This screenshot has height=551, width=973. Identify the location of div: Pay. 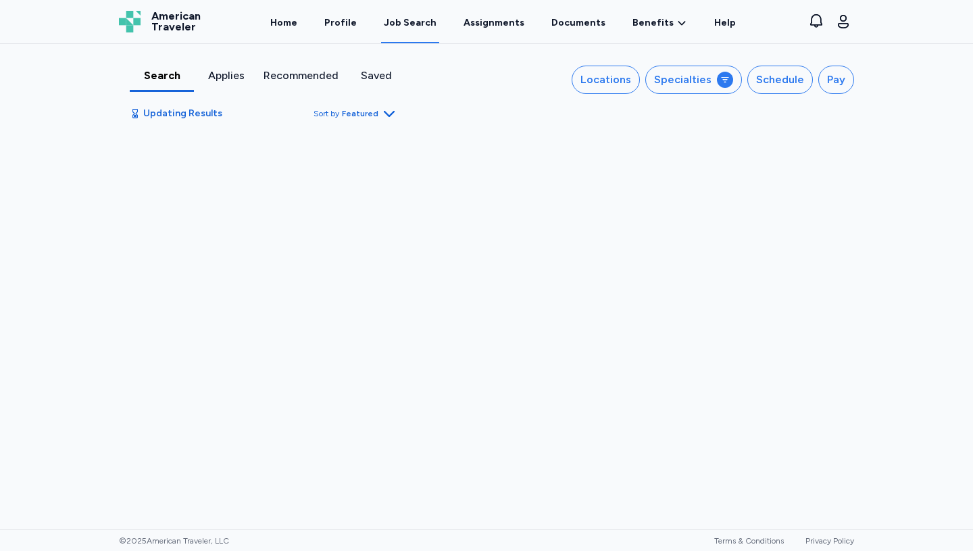
(836, 80).